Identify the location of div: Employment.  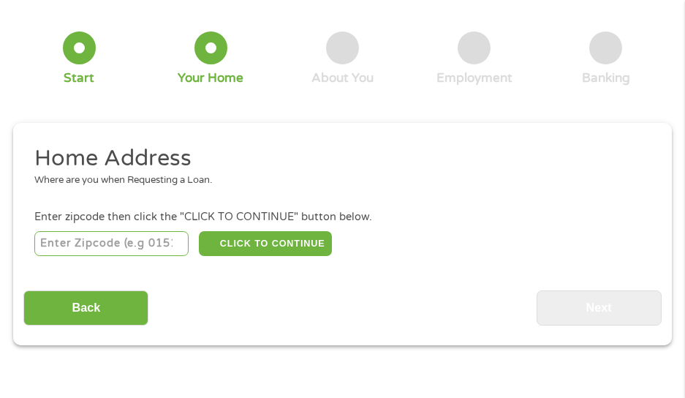
(474, 78).